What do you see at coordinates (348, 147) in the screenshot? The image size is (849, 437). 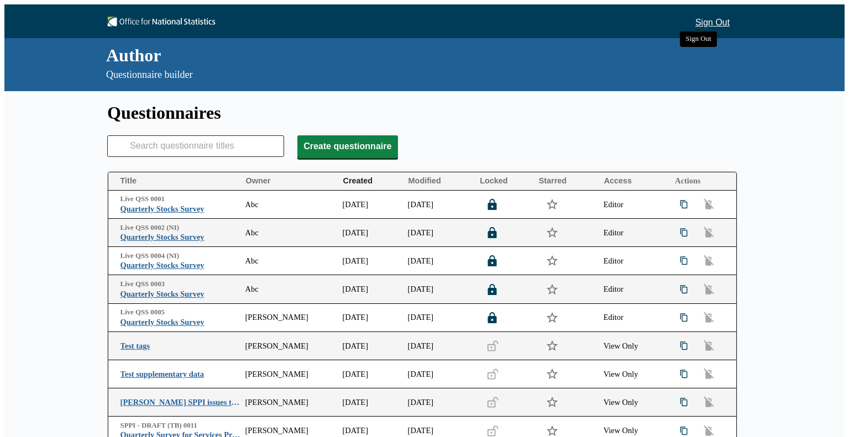 I see `span: Create questionnaire` at bounding box center [348, 147].